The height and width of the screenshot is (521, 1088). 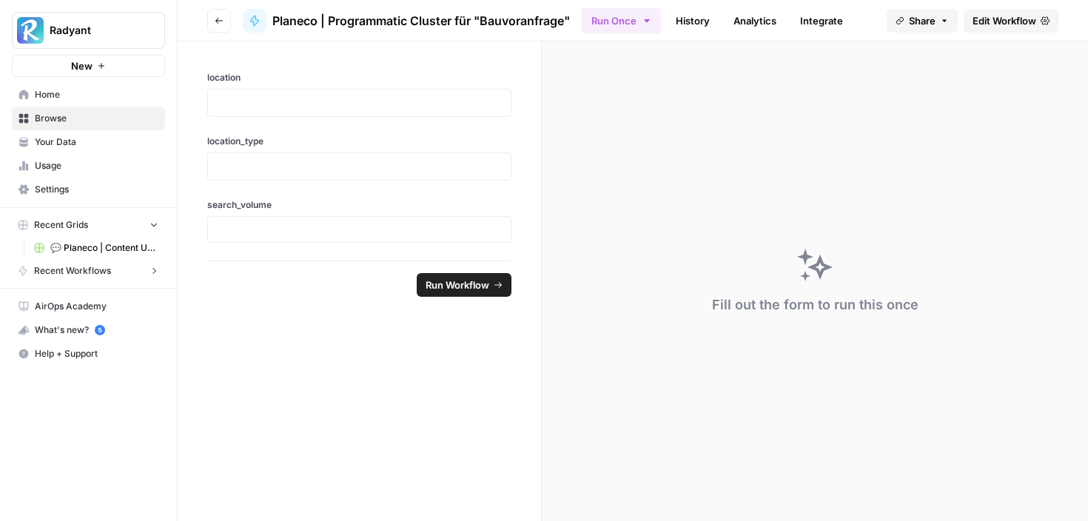 I want to click on span: AirOps Academy, so click(x=96, y=306).